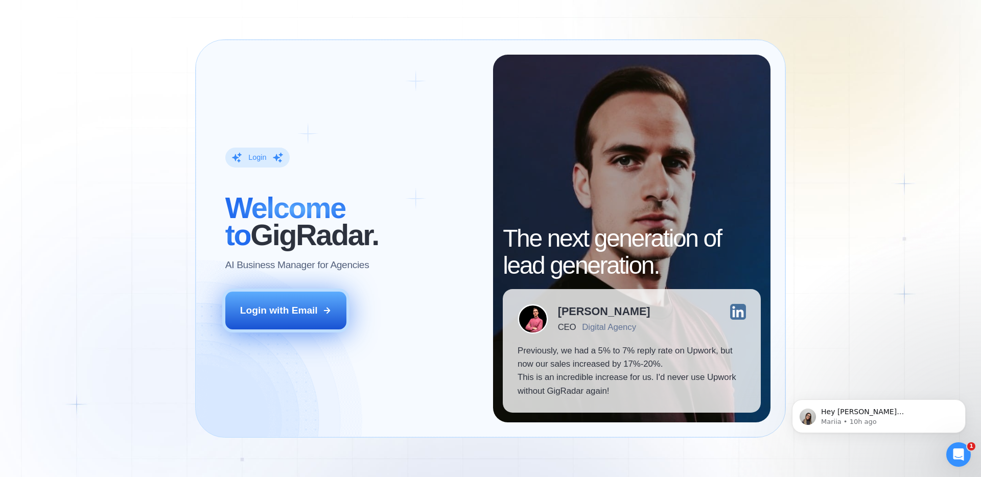 The image size is (981, 477). What do you see at coordinates (102, 38) in the screenshot?
I see `div: message notification from Mariia, 10h ago. Hey martin.anev@apptimist.studio, Looks like your Upwo...` at bounding box center [102, 38].